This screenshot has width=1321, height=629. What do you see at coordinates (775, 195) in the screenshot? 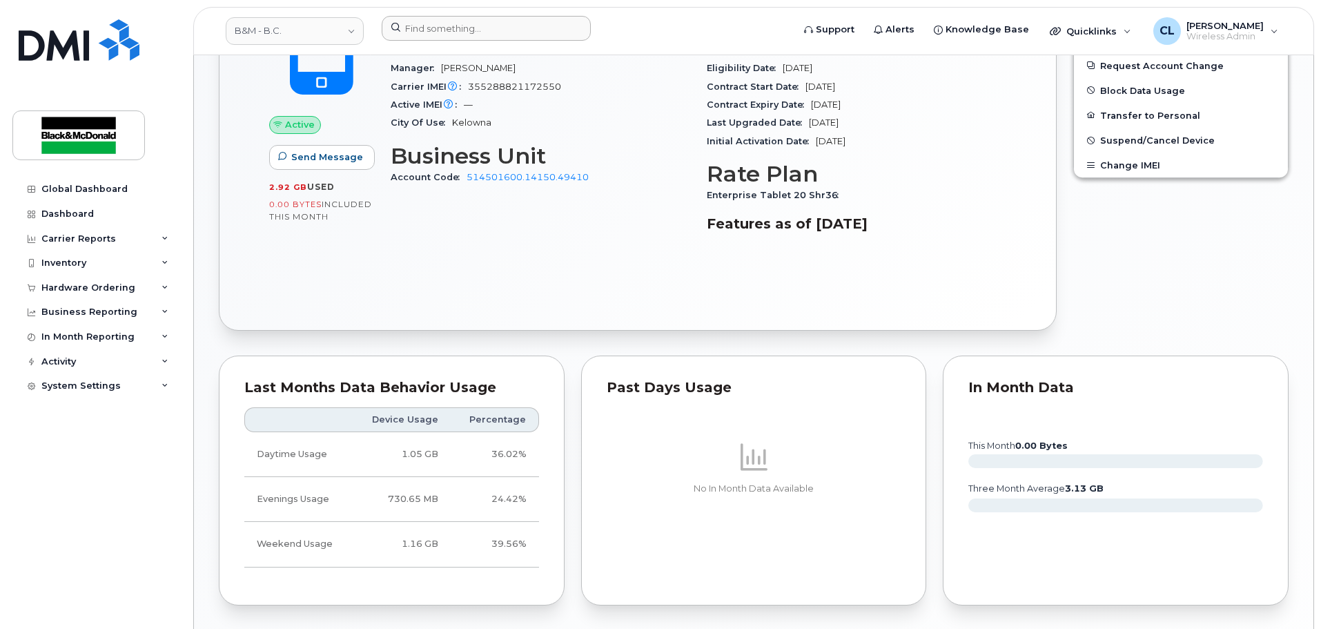
I see `span: Enterprise Tablet 20 Shr36` at bounding box center [775, 195].